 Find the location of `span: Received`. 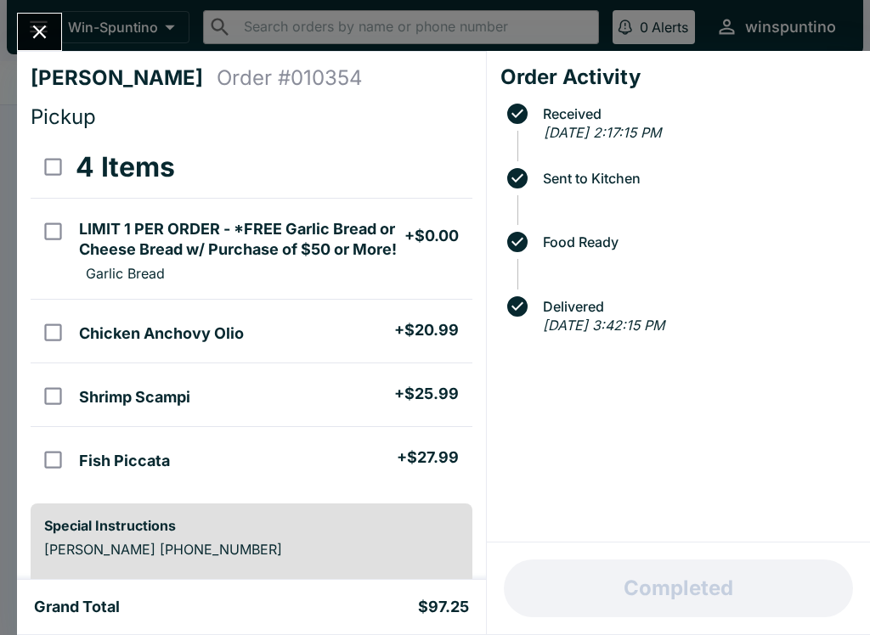

span: Received is located at coordinates (695, 114).